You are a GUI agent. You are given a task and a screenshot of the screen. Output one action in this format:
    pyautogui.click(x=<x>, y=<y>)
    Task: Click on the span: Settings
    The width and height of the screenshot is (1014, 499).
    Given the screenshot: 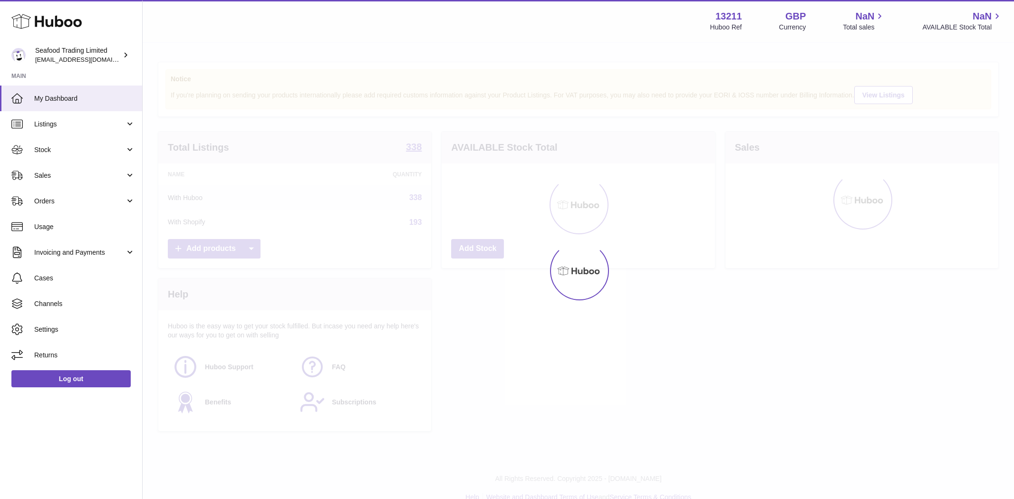 What is the action you would take?
    pyautogui.click(x=85, y=329)
    